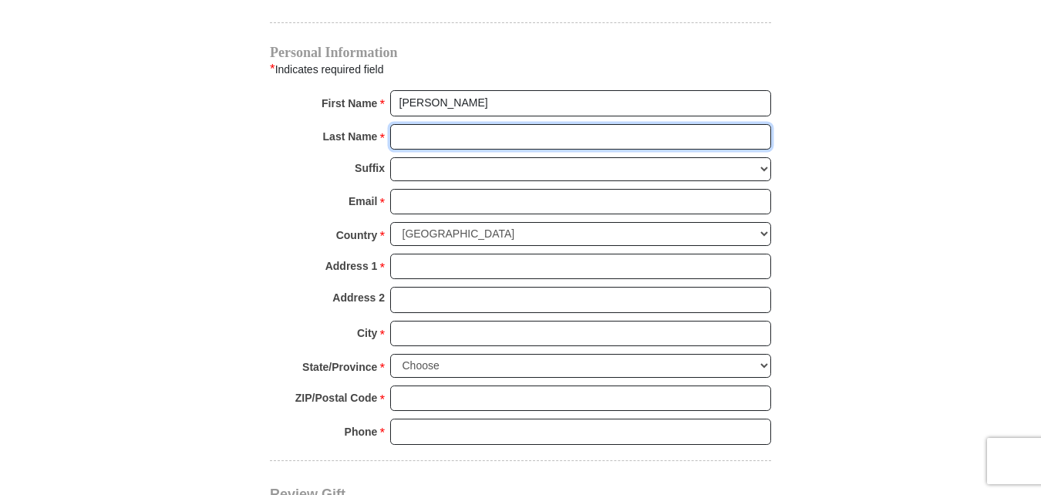 Image resolution: width=1041 pixels, height=495 pixels. I want to click on strong: State/Province, so click(339, 367).